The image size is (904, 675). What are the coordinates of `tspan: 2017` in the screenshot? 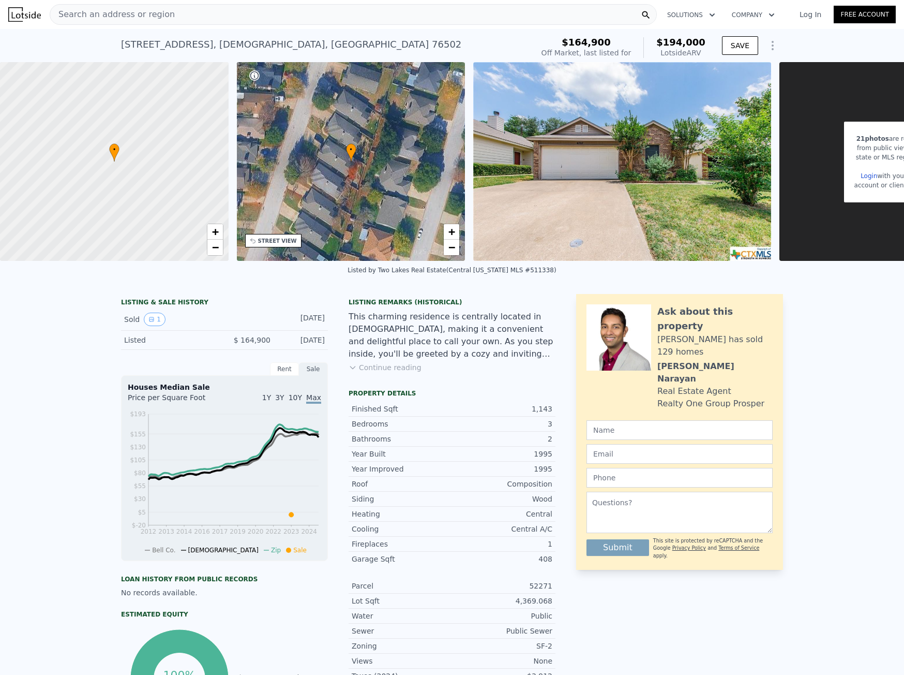 It's located at (220, 531).